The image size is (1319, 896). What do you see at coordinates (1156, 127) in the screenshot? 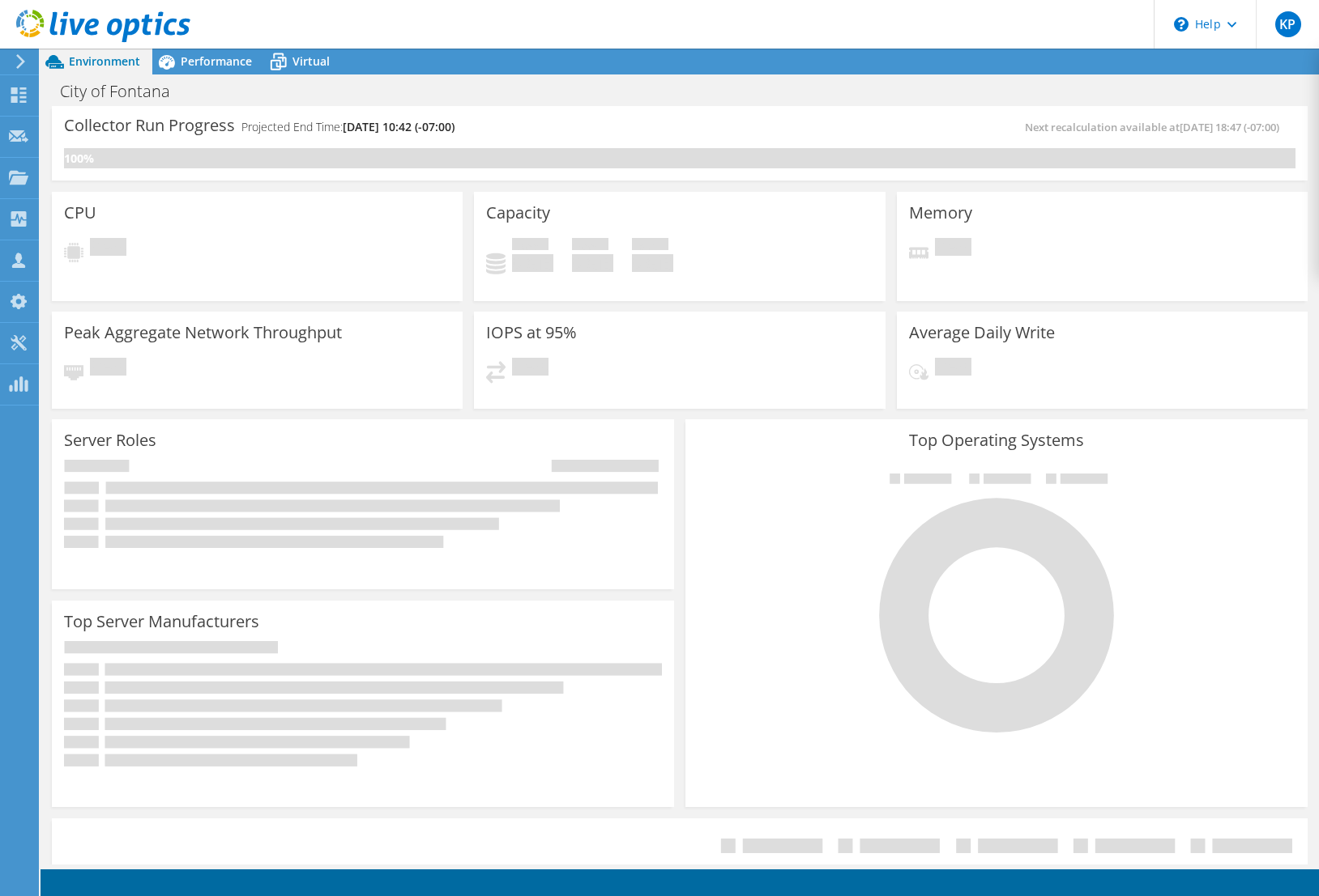
I see `span: Next recalculation available at` at bounding box center [1156, 127].